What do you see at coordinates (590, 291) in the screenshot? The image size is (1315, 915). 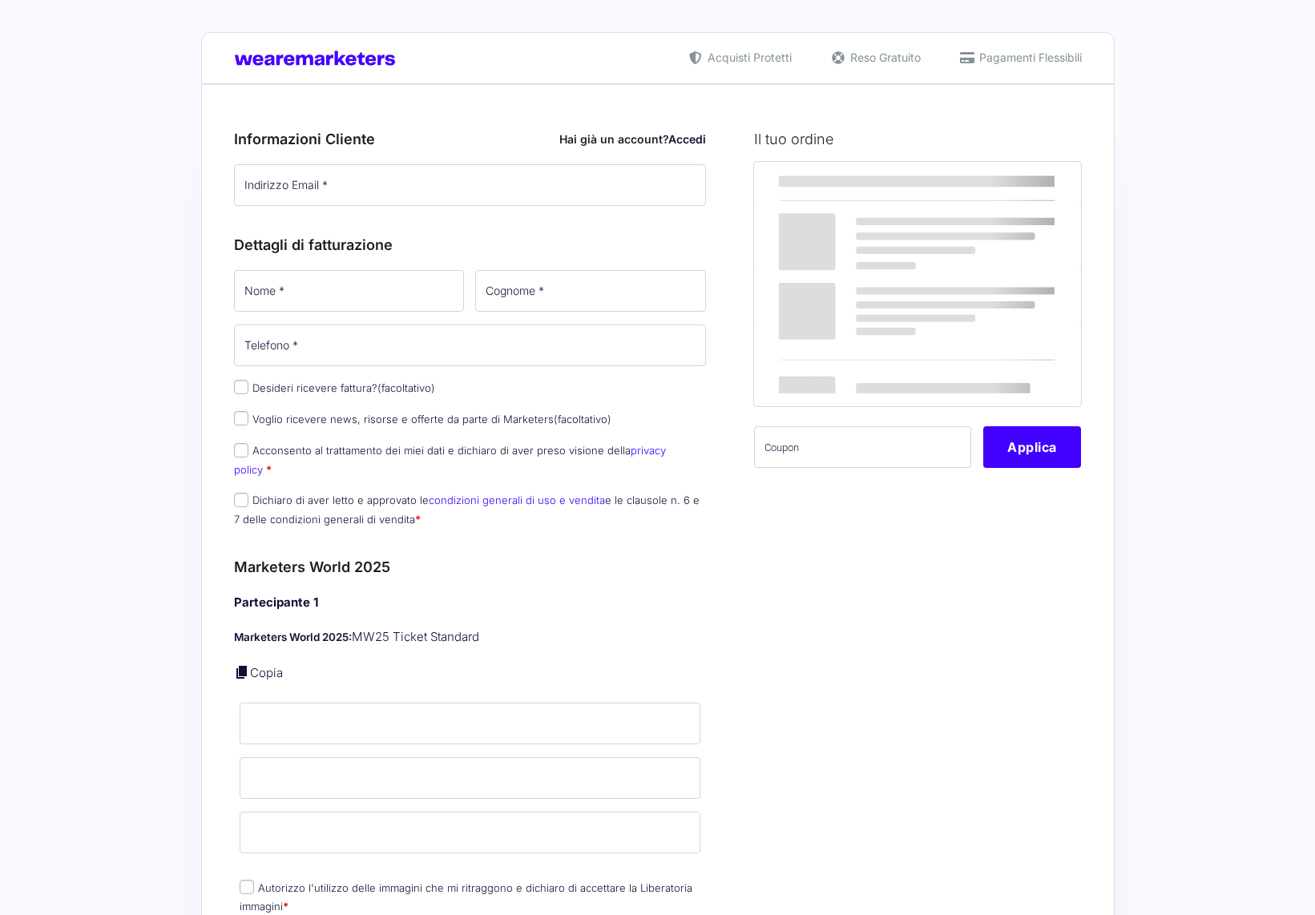 I see `input: Cognome *` at bounding box center [590, 291].